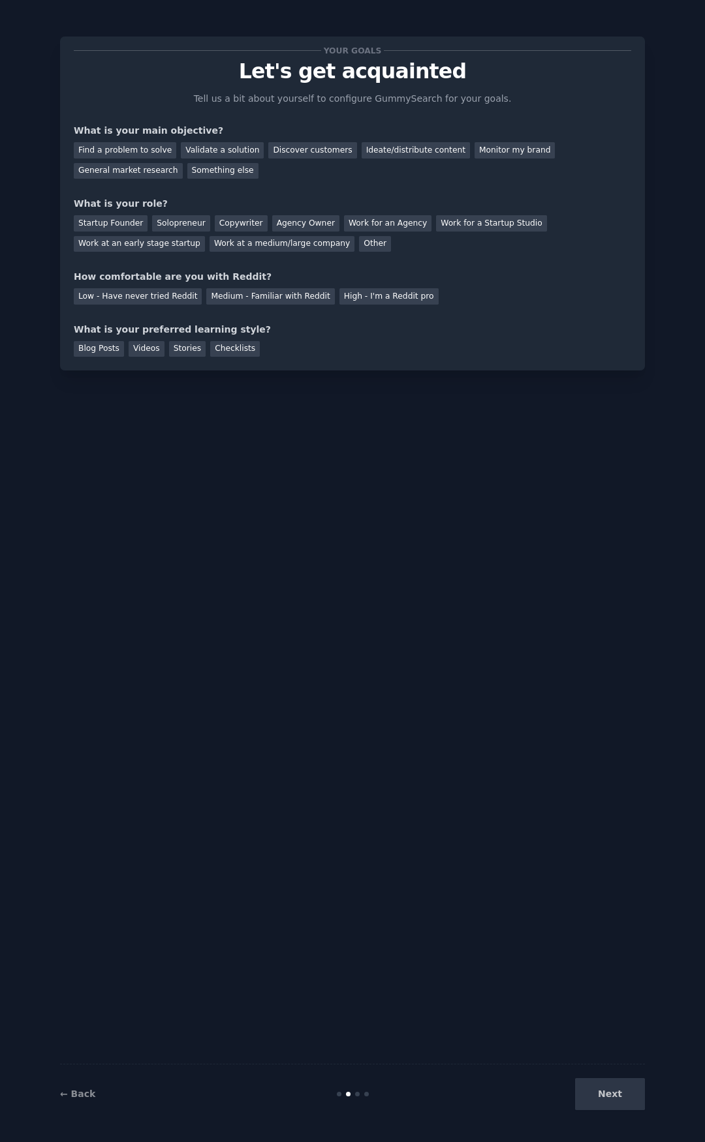 This screenshot has width=705, height=1142. What do you see at coordinates (222, 171) in the screenshot?
I see `div: Something else` at bounding box center [222, 171].